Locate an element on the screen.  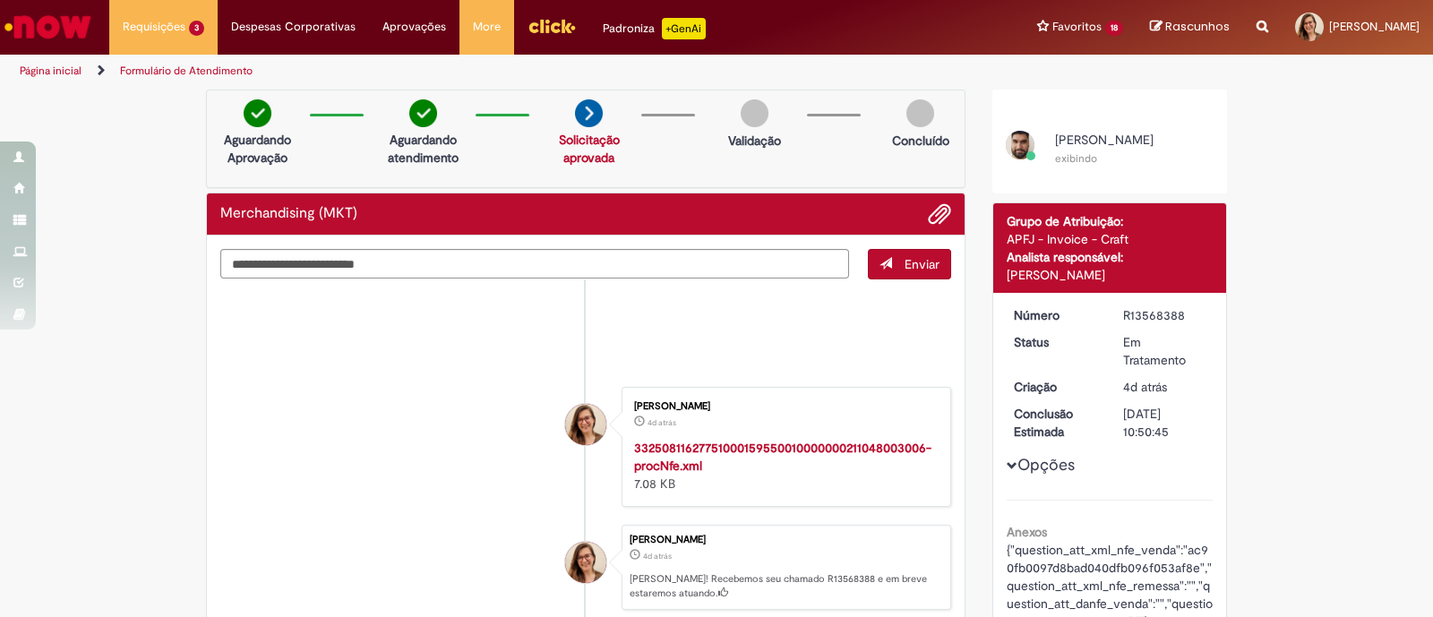
b: Anexos is located at coordinates (1026, 532).